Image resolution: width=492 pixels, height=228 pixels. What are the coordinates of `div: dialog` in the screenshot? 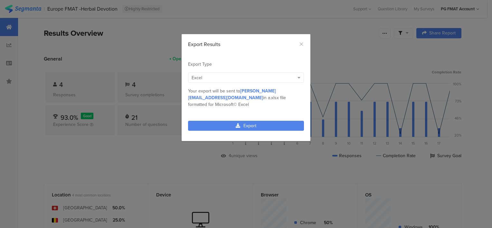 It's located at (246, 88).